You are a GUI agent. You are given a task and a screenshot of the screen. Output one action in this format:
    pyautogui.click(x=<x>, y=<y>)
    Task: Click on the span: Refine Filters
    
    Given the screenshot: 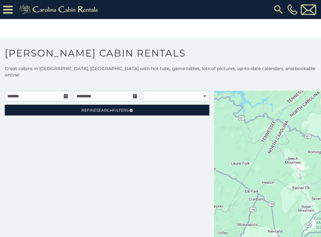 What is the action you would take?
    pyautogui.click(x=105, y=110)
    